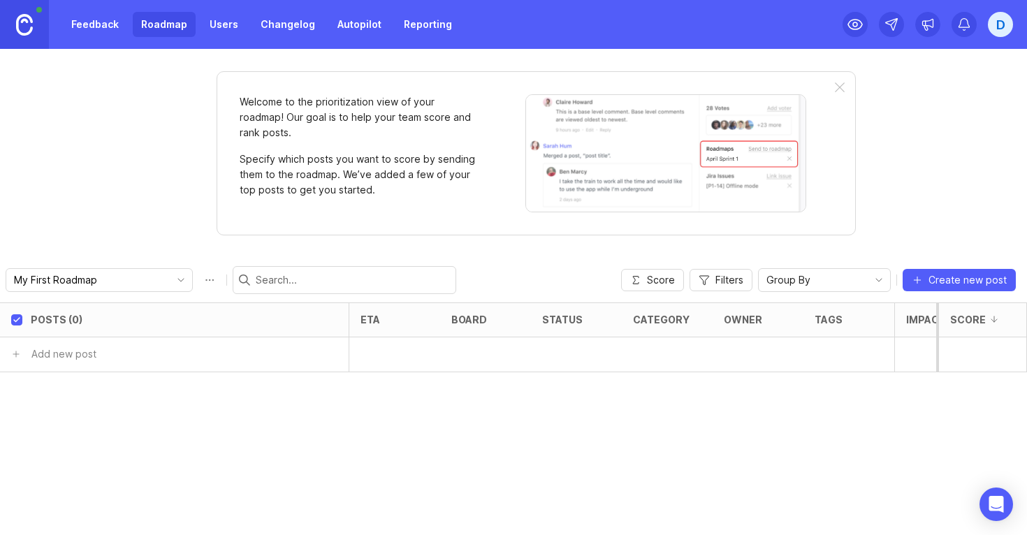 The width and height of the screenshot is (1027, 535). I want to click on div: Domain Overview, so click(89, 87).